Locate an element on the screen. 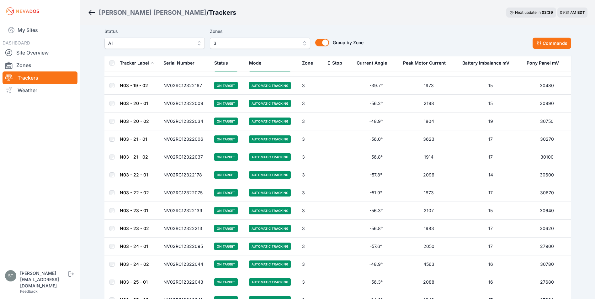 The width and height of the screenshot is (595, 299). td: 30600 is located at coordinates (547, 175).